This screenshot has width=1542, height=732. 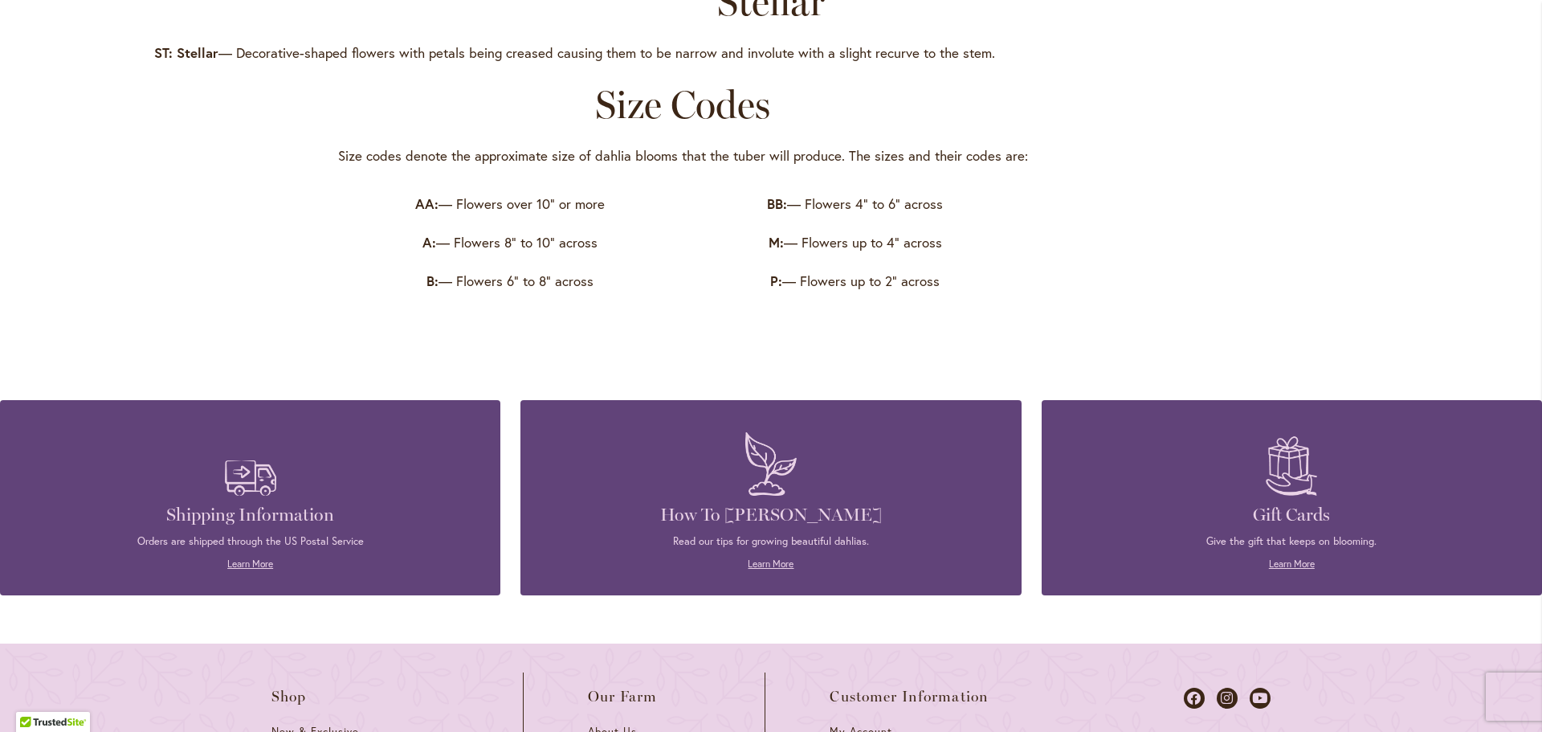 I want to click on strong: B:, so click(x=432, y=280).